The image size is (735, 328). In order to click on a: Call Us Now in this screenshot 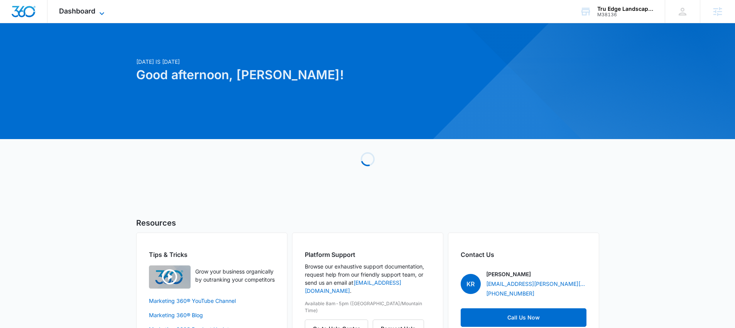, I will do `click(524, 317)`.